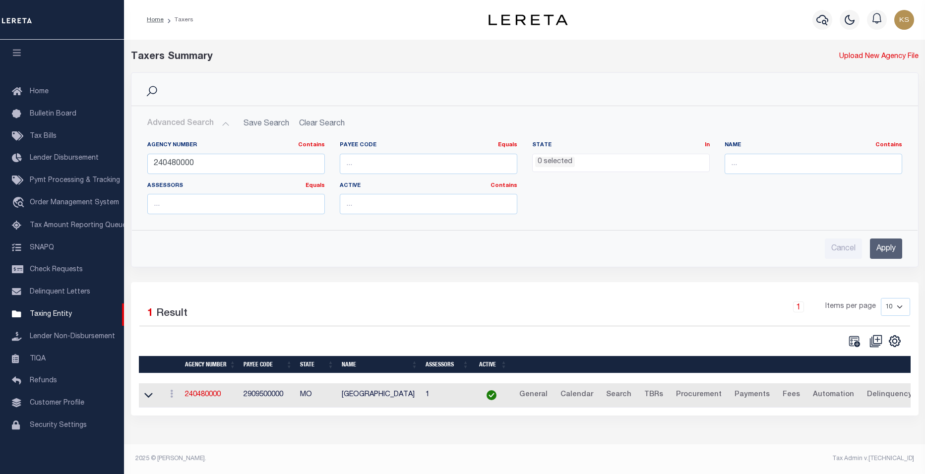  I want to click on label: Payee Code, so click(428, 145).